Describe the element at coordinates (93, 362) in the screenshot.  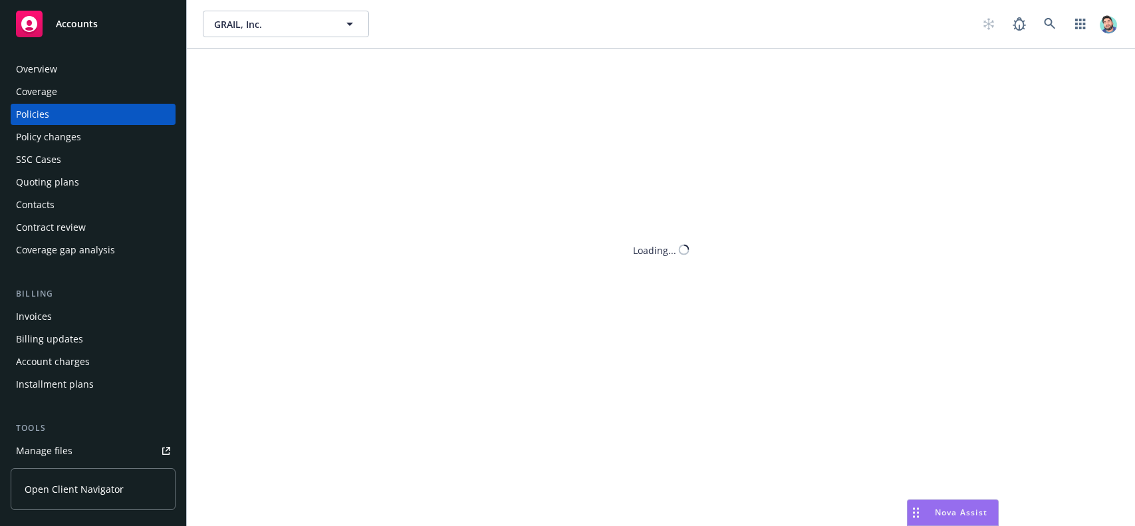
I see `a: Account charges` at that location.